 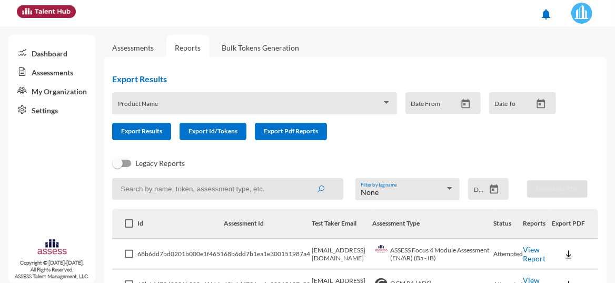 I want to click on th: Assessment Id, so click(x=268, y=224).